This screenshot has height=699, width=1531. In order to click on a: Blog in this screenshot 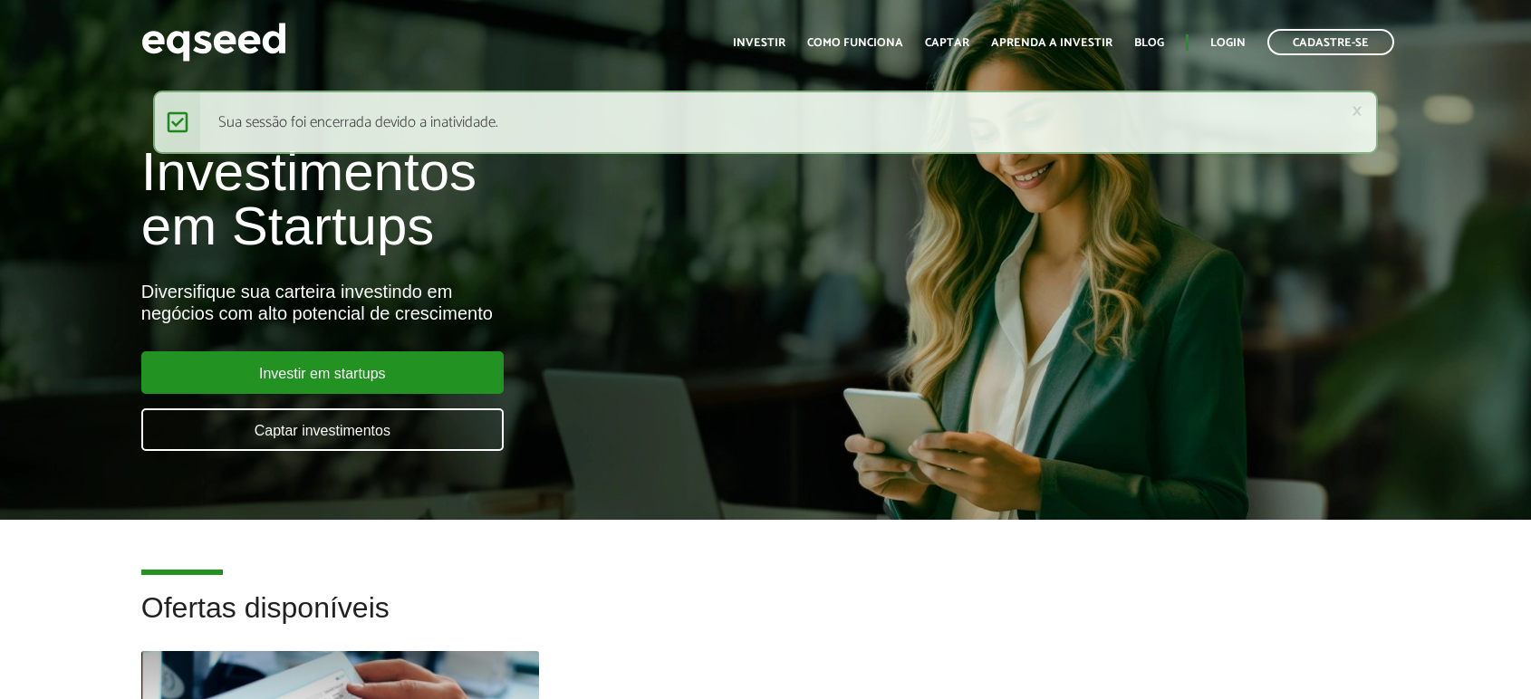, I will do `click(1149, 43)`.